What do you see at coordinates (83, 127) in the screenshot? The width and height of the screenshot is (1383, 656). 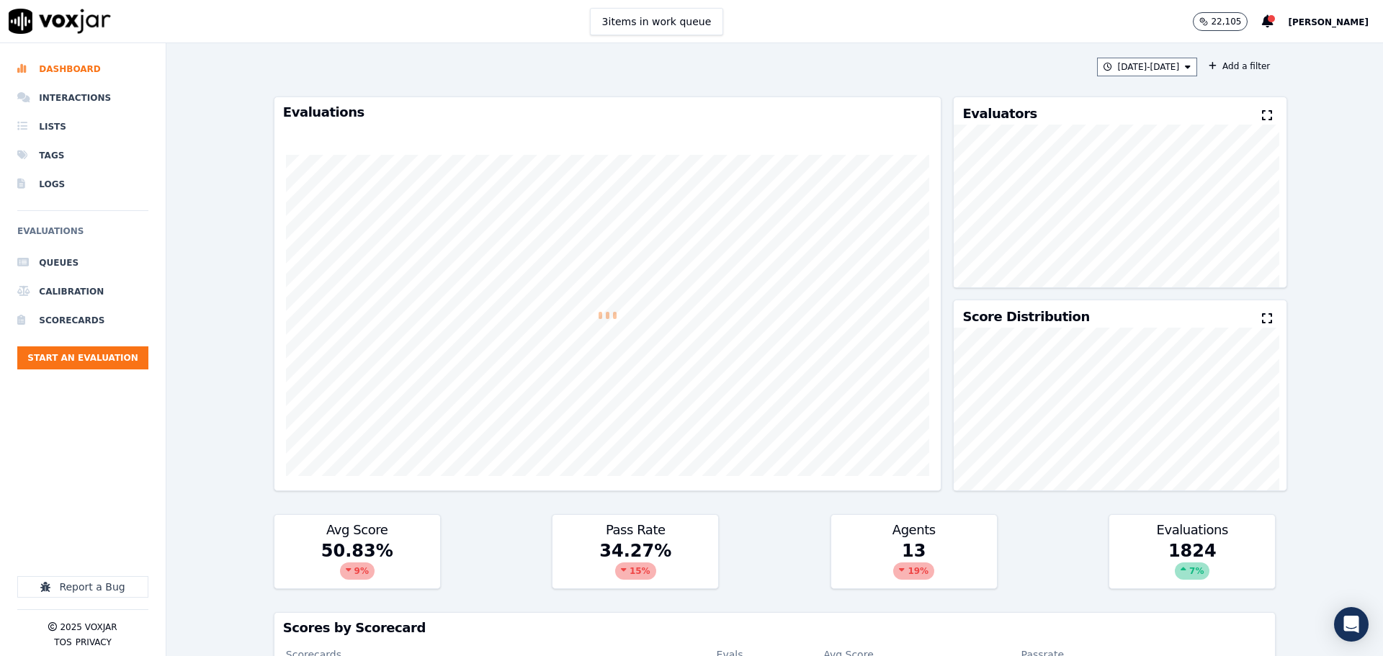 I see `li: Lists` at bounding box center [83, 127].